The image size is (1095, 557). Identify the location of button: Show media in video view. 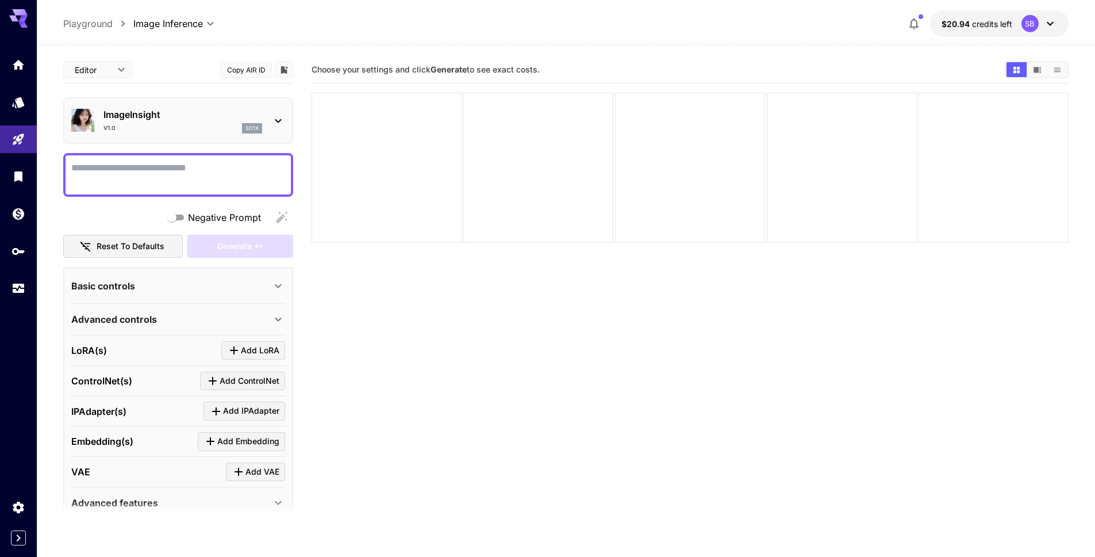
(1037, 70).